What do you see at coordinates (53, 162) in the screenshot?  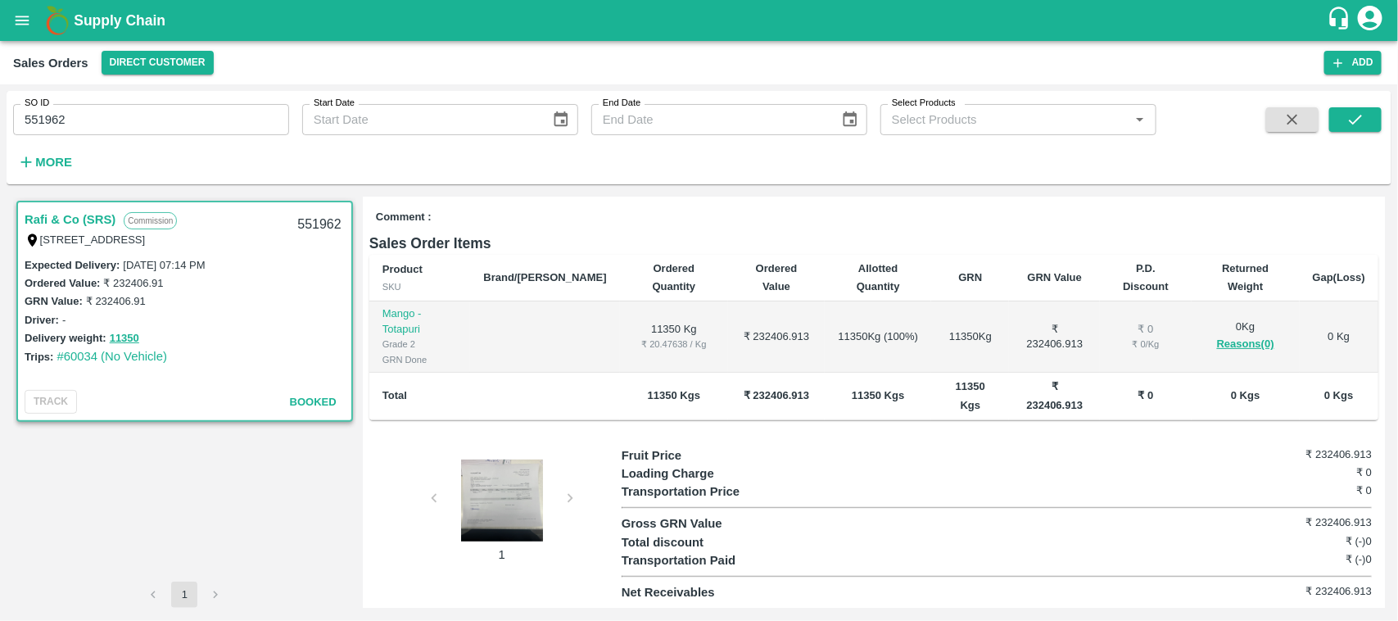 I see `strong: More` at bounding box center [53, 162].